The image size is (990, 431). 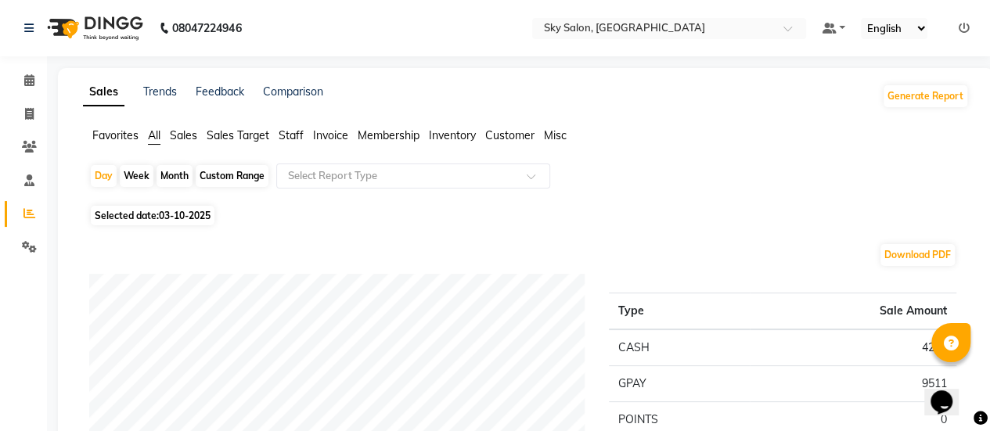 I want to click on div: Custom Range, so click(x=232, y=176).